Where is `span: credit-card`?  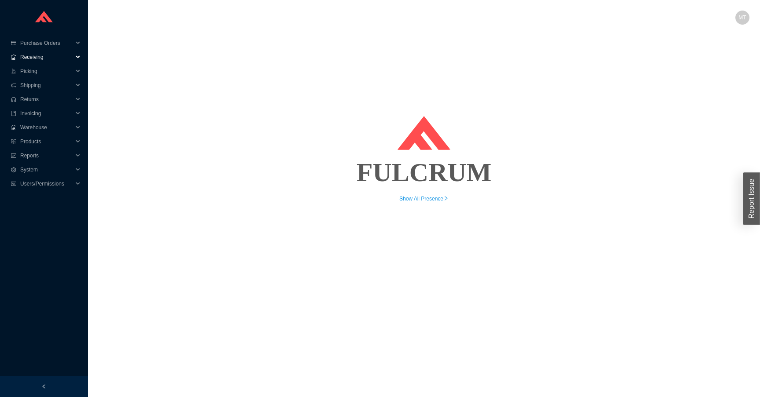 span: credit-card is located at coordinates (14, 43).